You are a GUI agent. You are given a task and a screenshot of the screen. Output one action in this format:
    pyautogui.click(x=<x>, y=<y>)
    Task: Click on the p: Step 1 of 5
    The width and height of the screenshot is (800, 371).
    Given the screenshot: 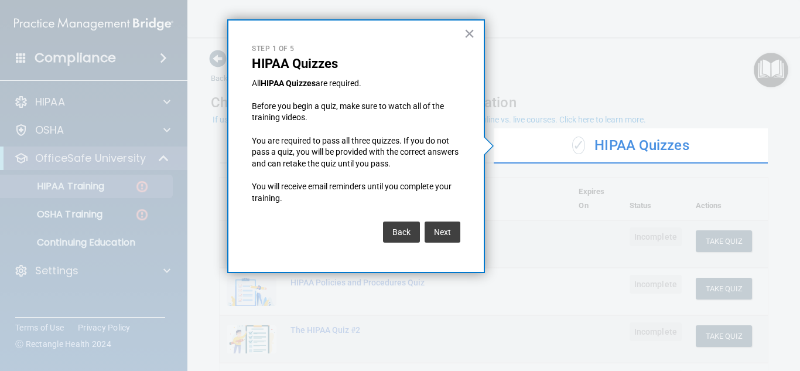 What is the action you would take?
    pyautogui.click(x=356, y=49)
    